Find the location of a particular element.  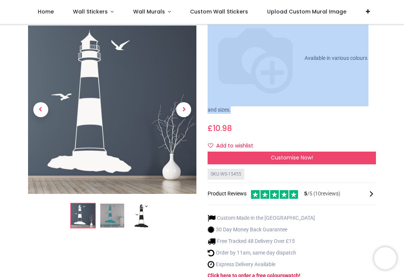

div: Product Reviews is located at coordinates (292, 194).